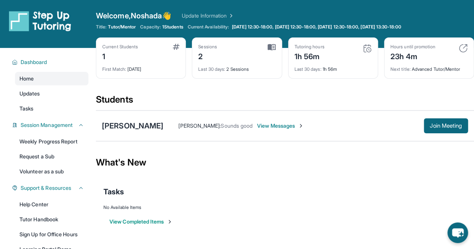 The width and height of the screenshot is (474, 249). Describe the element at coordinates (46, 188) in the screenshot. I see `span: Support & Resources` at that location.